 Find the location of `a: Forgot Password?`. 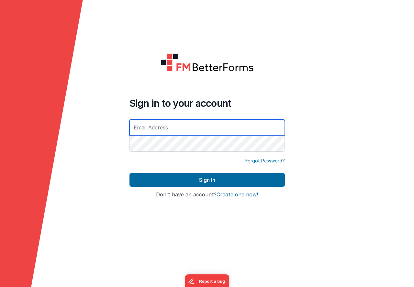

a: Forgot Password? is located at coordinates (265, 161).